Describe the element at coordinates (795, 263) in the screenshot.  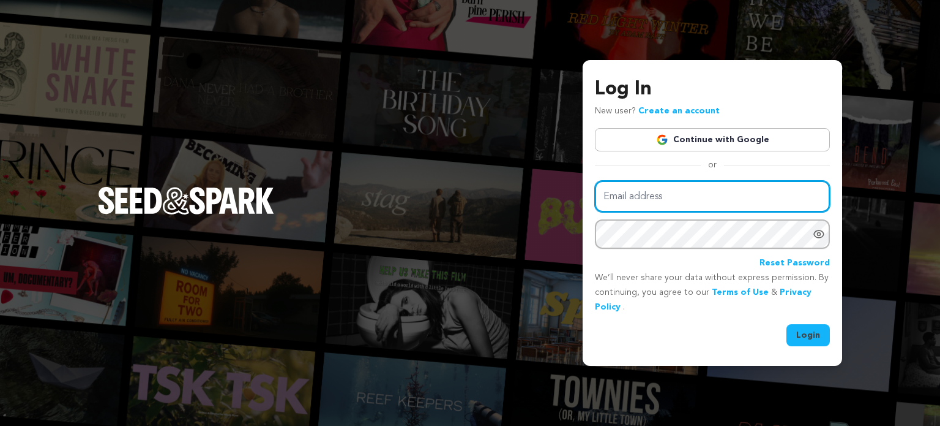
I see `a: Reset Password` at that location.